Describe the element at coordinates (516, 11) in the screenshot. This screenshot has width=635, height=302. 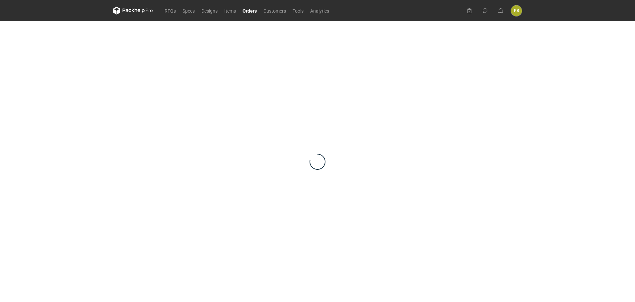
I see `div: Piotr Bożek` at that location.